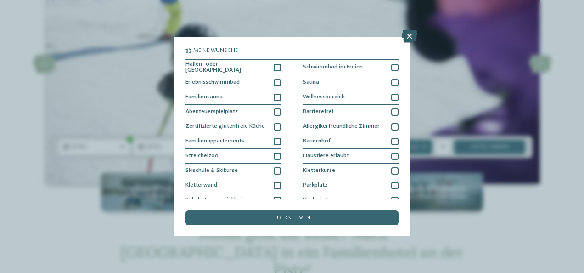  I want to click on span: Erlebnisschwimmbad, so click(213, 82).